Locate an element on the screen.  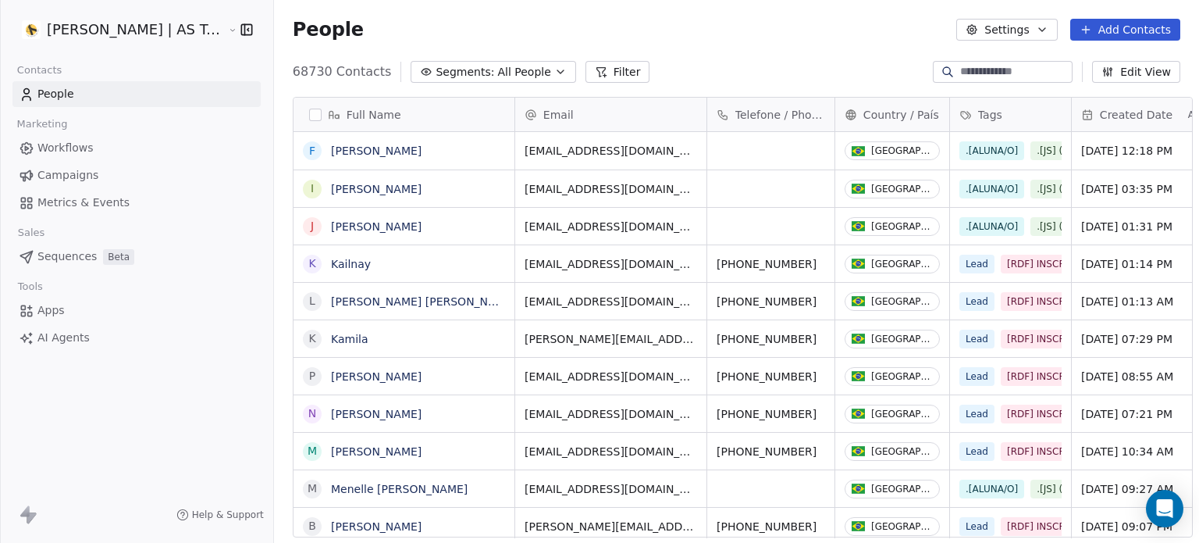
span: All People is located at coordinates (524, 72).